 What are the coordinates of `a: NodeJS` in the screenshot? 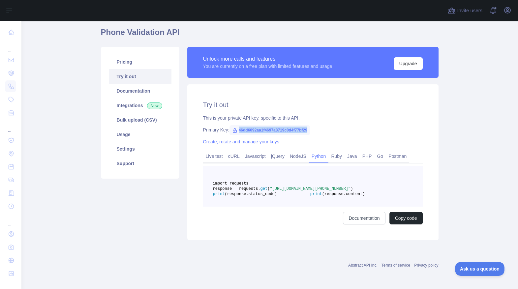 It's located at (298, 156).